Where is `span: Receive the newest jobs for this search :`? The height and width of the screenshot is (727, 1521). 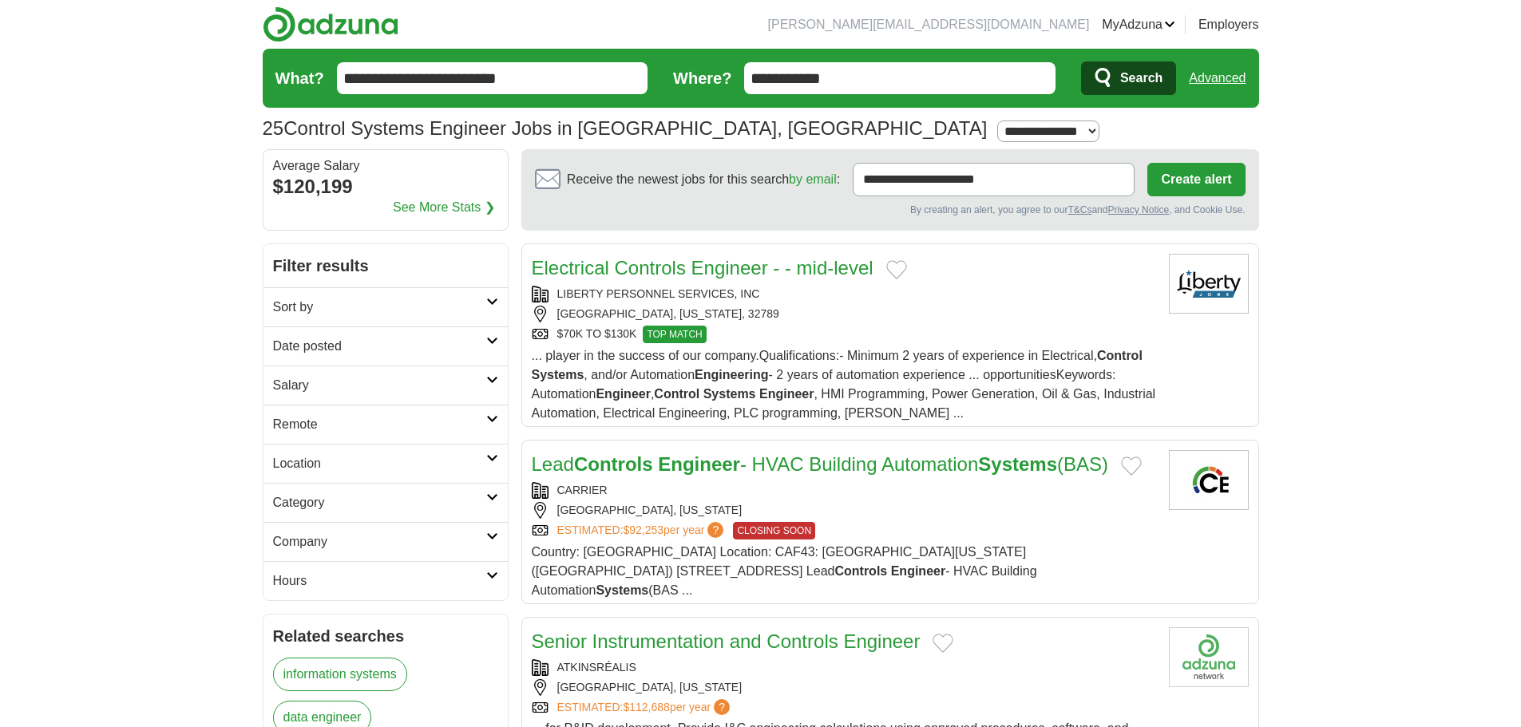 span: Receive the newest jobs for this search : is located at coordinates (703, 180).